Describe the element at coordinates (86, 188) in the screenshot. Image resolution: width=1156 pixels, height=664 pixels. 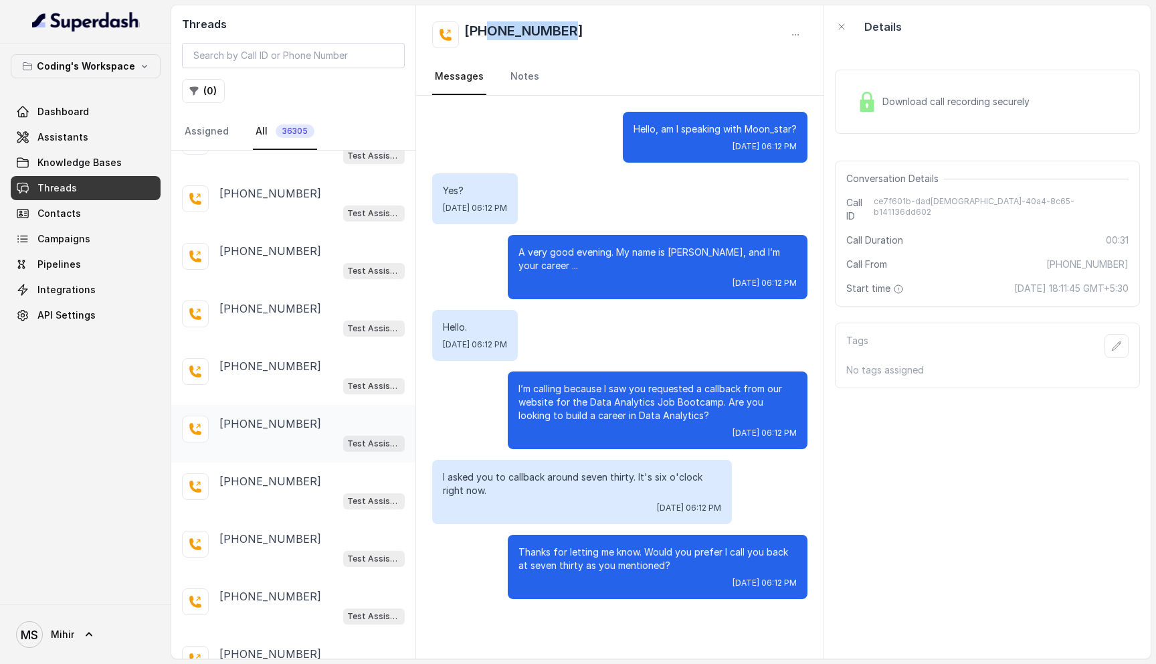
I see `a: Threads` at that location.